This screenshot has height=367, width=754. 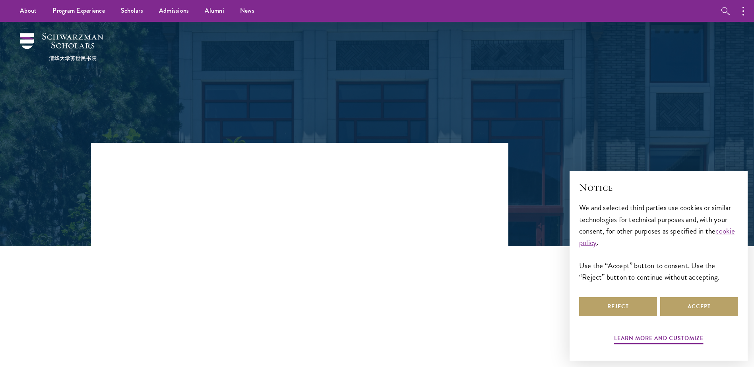 I want to click on button: Accept, so click(x=699, y=307).